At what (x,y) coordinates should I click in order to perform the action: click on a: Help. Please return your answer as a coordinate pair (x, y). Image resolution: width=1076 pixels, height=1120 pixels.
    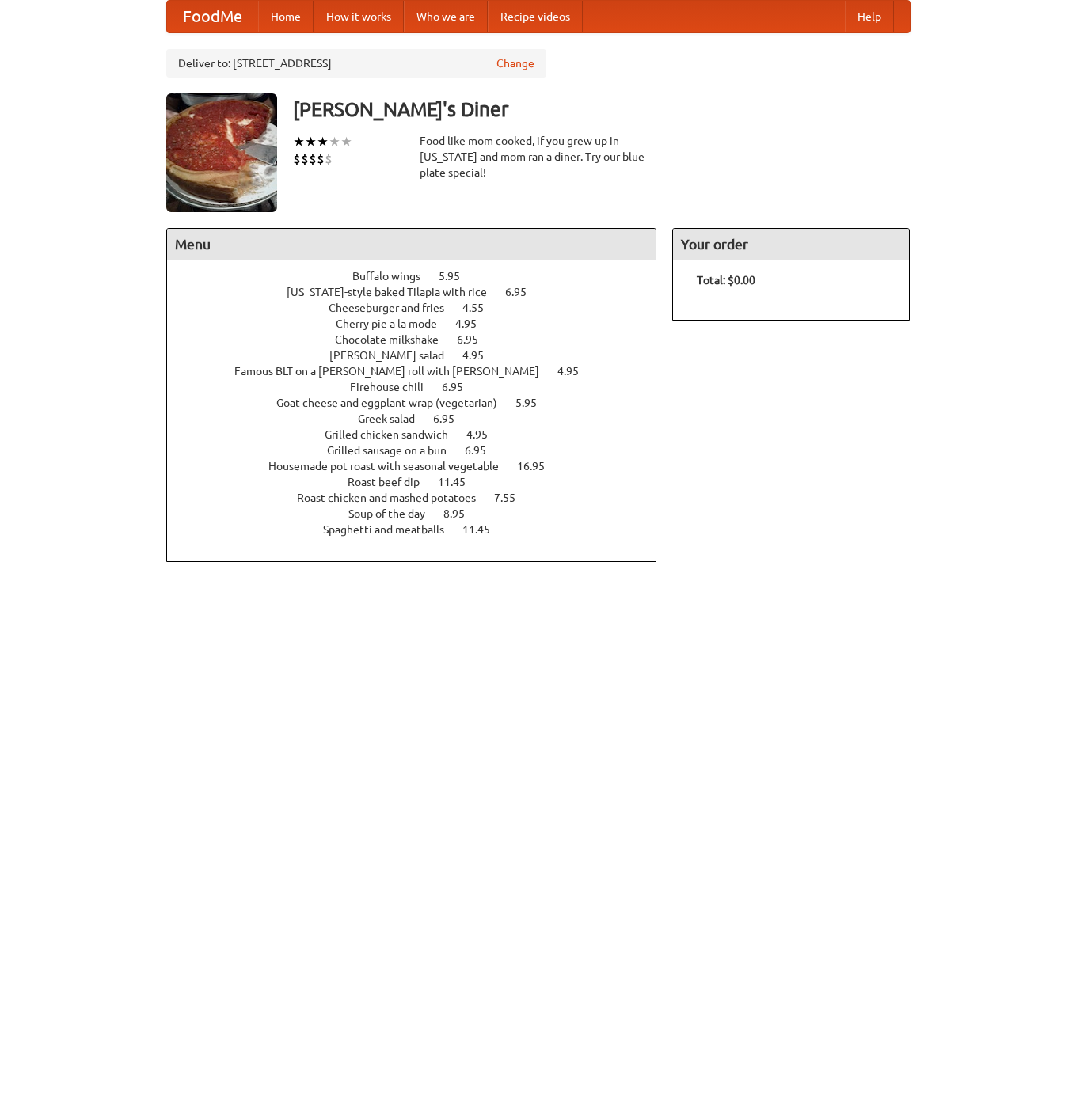
    Looking at the image, I should click on (869, 16).